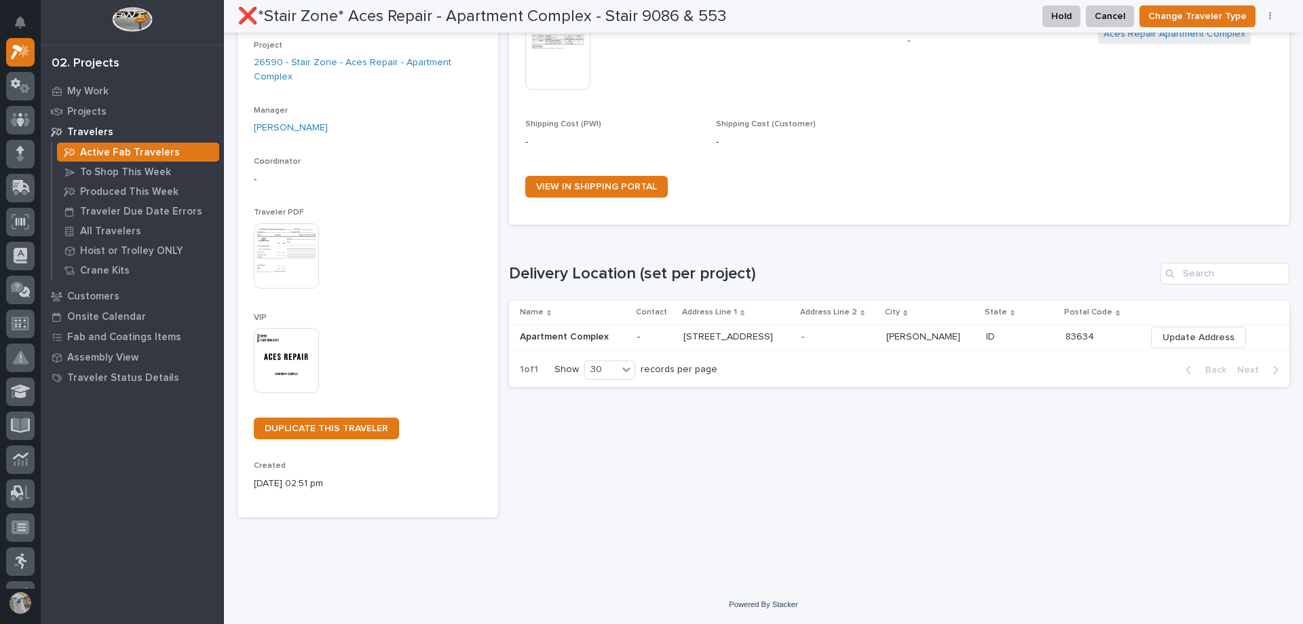 The image size is (1303, 624). What do you see at coordinates (271, 111) in the screenshot?
I see `span: Manager` at bounding box center [271, 111].